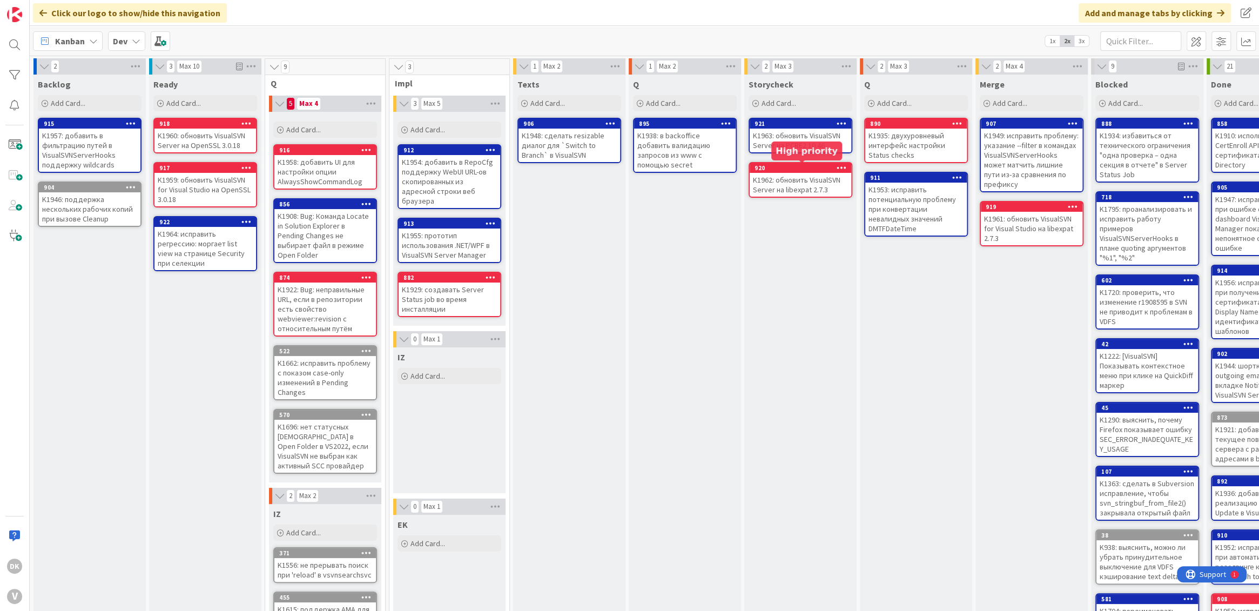 The image size is (1259, 611). Describe the element at coordinates (325, 309) in the screenshot. I see `div: K1922: Bug: неправильные URL, если в репозитории есть свойство webviewer:revision с относительным...` at that location.